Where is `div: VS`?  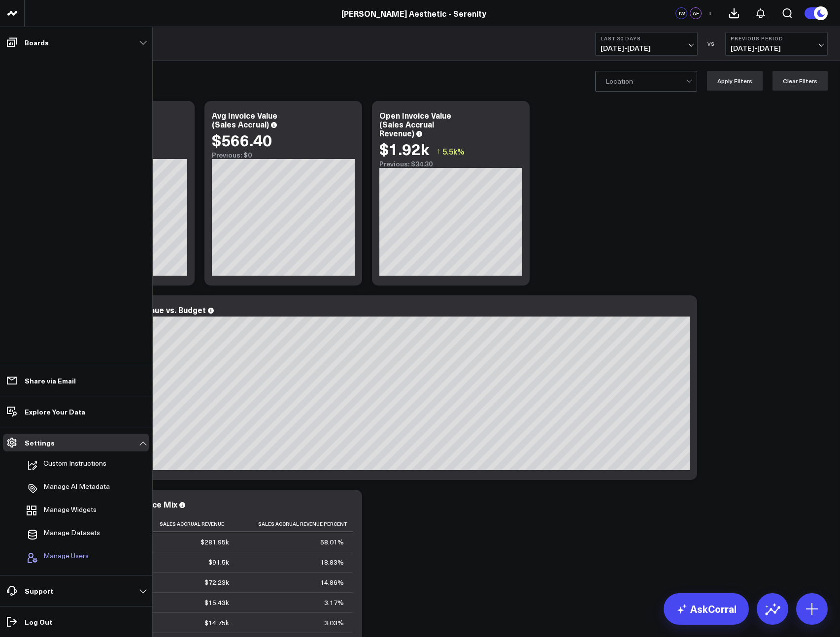 div: VS is located at coordinates (711, 44).